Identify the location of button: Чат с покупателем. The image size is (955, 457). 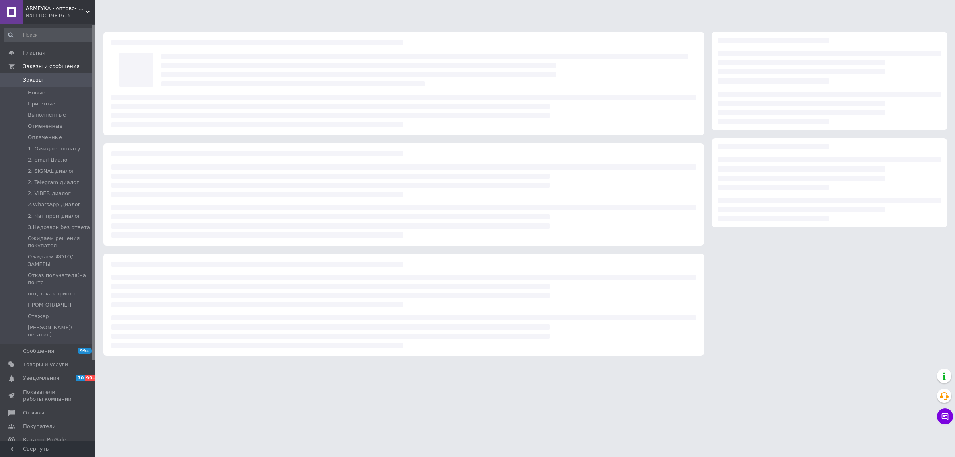
(945, 416).